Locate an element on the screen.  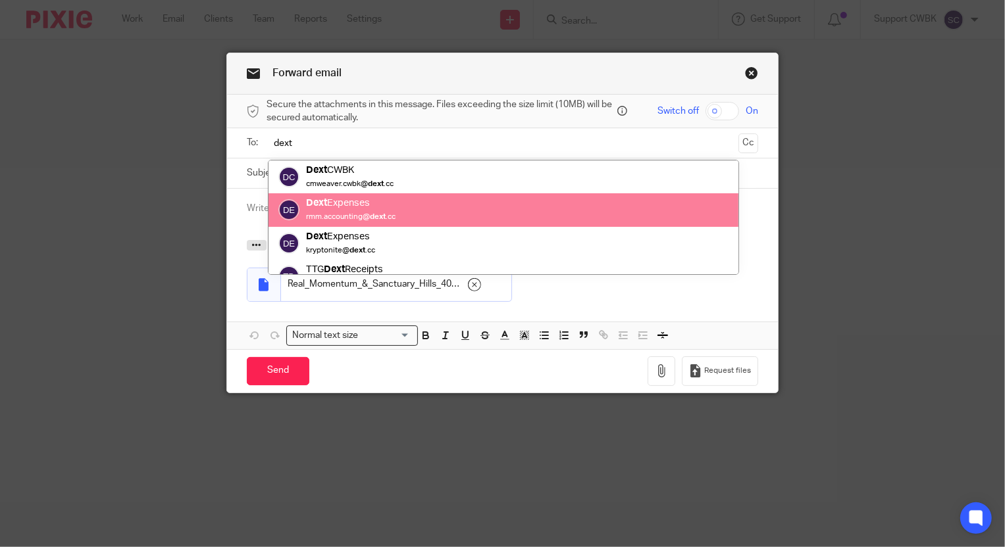
span: Switch off is located at coordinates (678, 111).